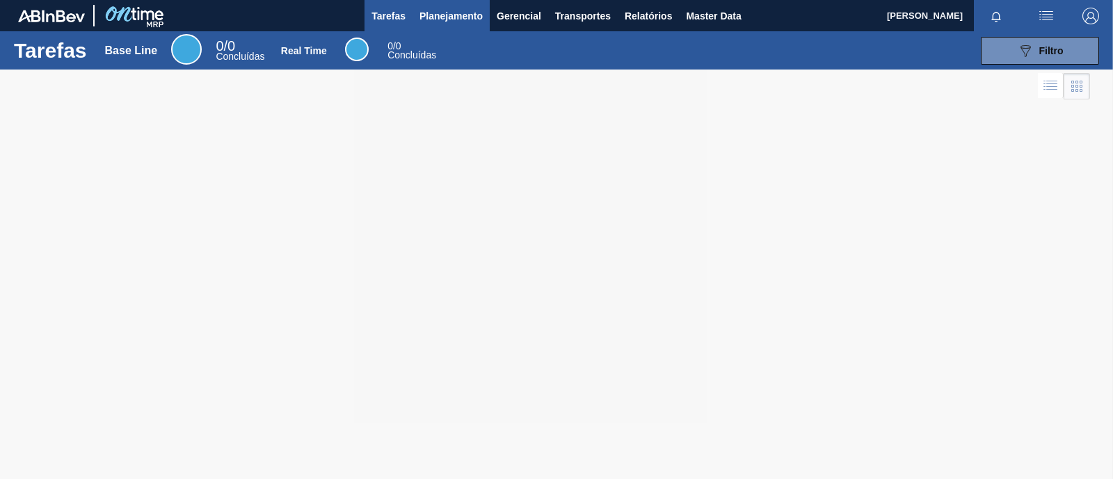 This screenshot has width=1113, height=479. Describe the element at coordinates (583, 16) in the screenshot. I see `span: Transportes` at that location.